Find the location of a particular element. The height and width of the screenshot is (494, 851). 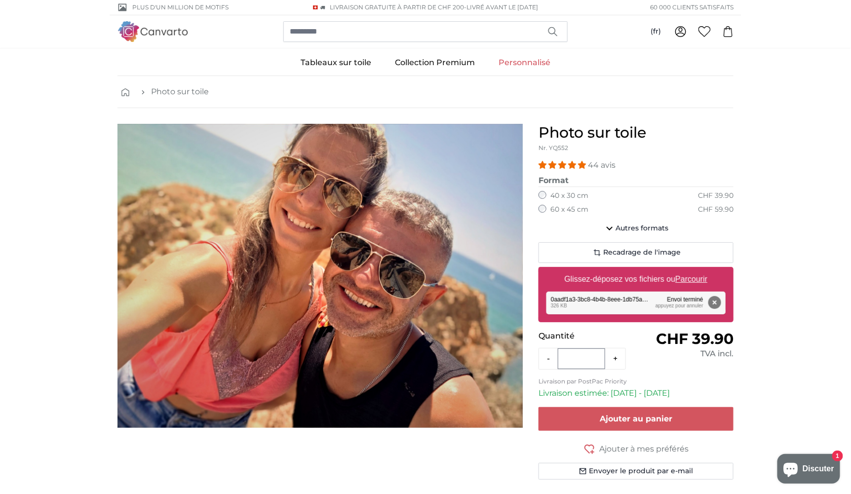

span: Autres formats is located at coordinates (642, 229).